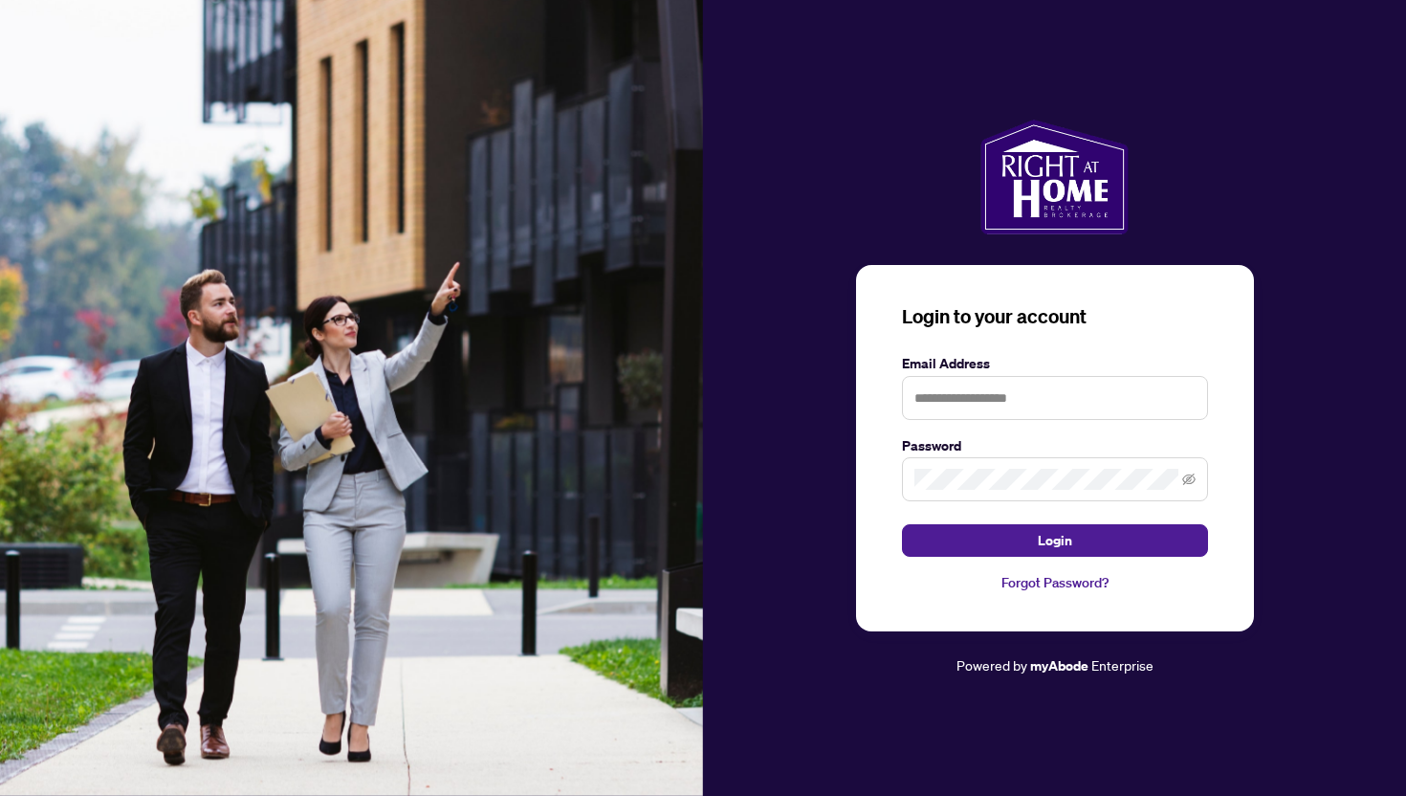 Image resolution: width=1406 pixels, height=796 pixels. Describe the element at coordinates (1055, 317) in the screenshot. I see `h3: Login to your account` at that location.